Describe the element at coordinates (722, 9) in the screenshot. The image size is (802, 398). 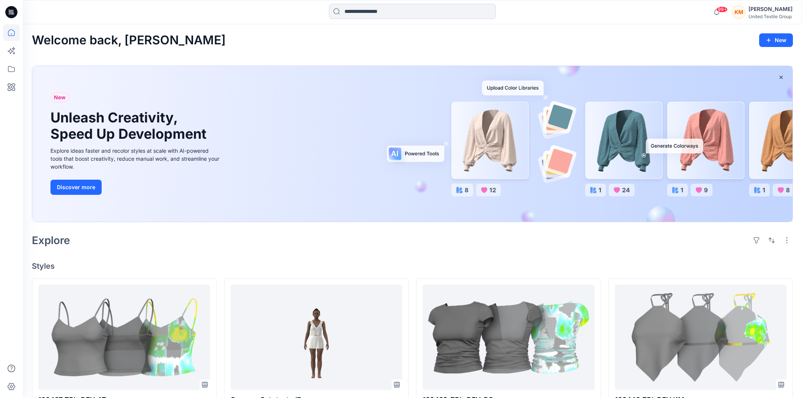
I see `span: 99+` at that location.